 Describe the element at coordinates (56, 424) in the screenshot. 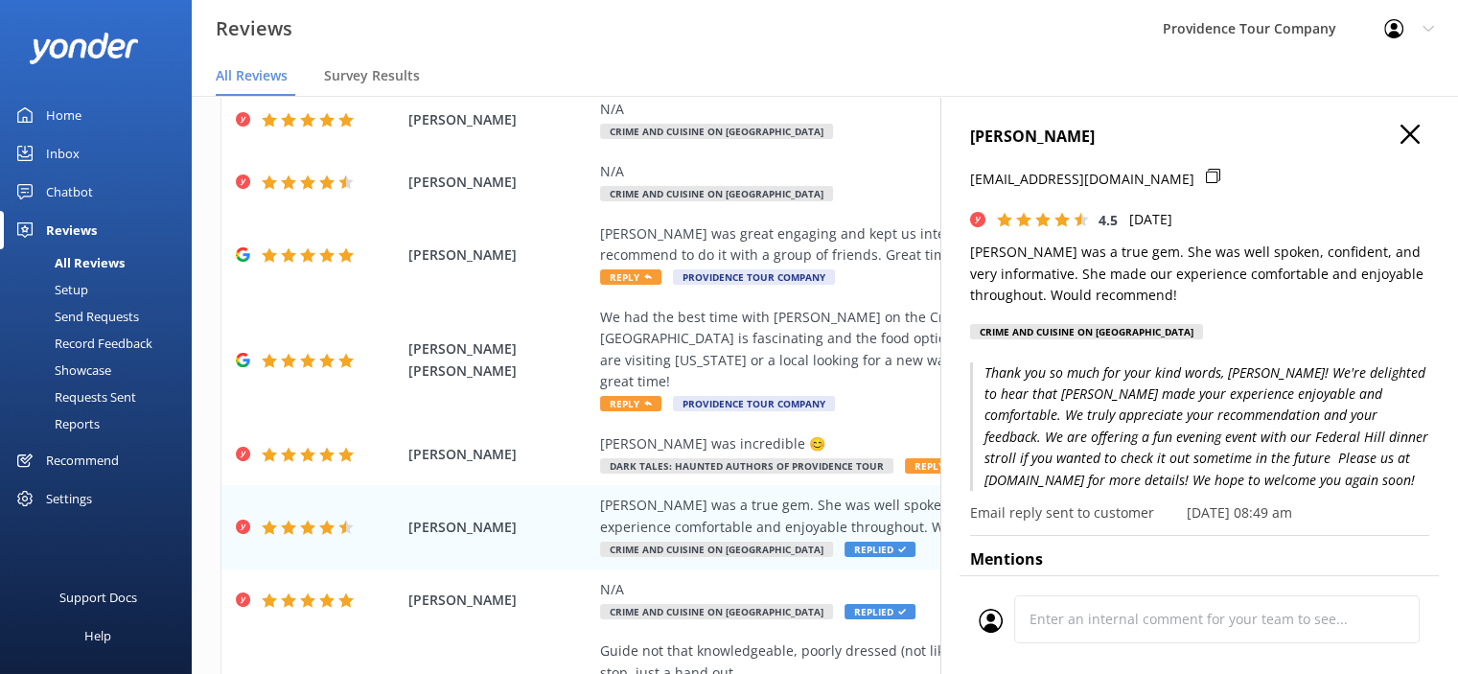

I see `div: Reports` at that location.